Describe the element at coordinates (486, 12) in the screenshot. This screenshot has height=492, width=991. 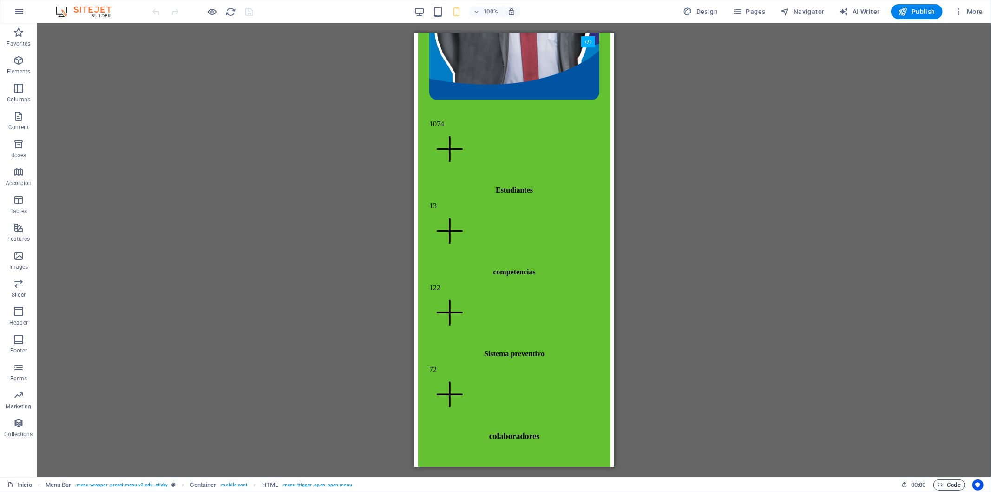
I see `button: 100%` at that location.